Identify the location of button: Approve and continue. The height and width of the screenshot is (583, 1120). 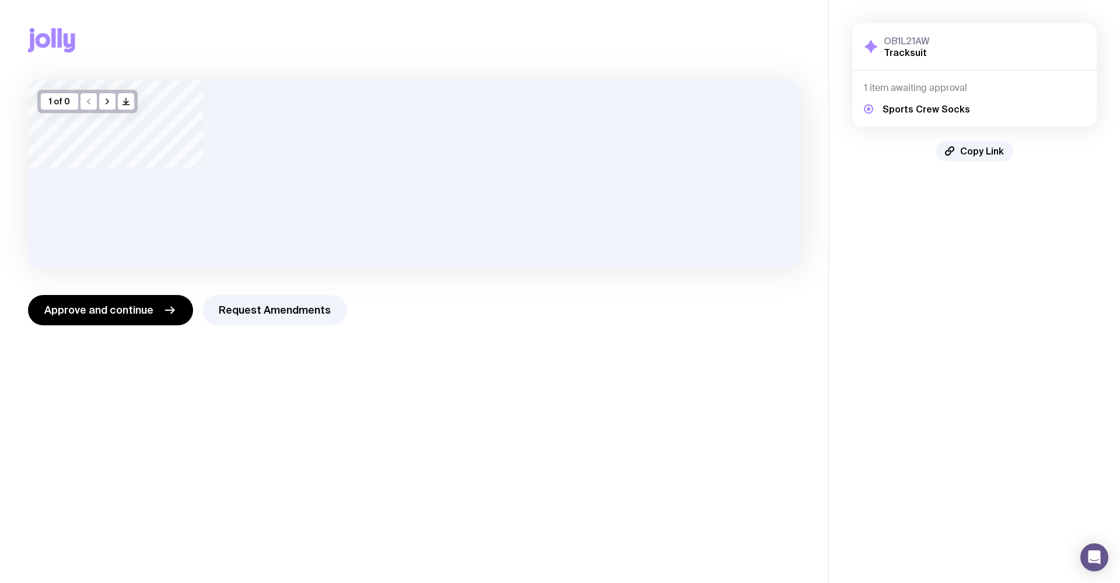
(110, 310).